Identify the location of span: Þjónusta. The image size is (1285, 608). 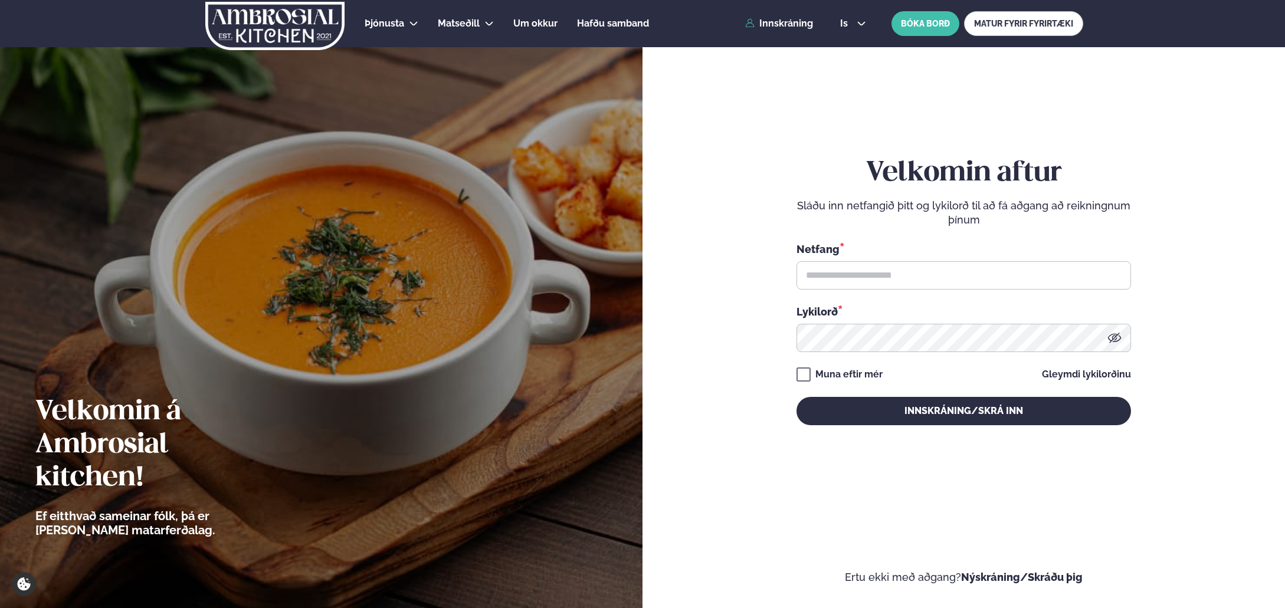
(384, 23).